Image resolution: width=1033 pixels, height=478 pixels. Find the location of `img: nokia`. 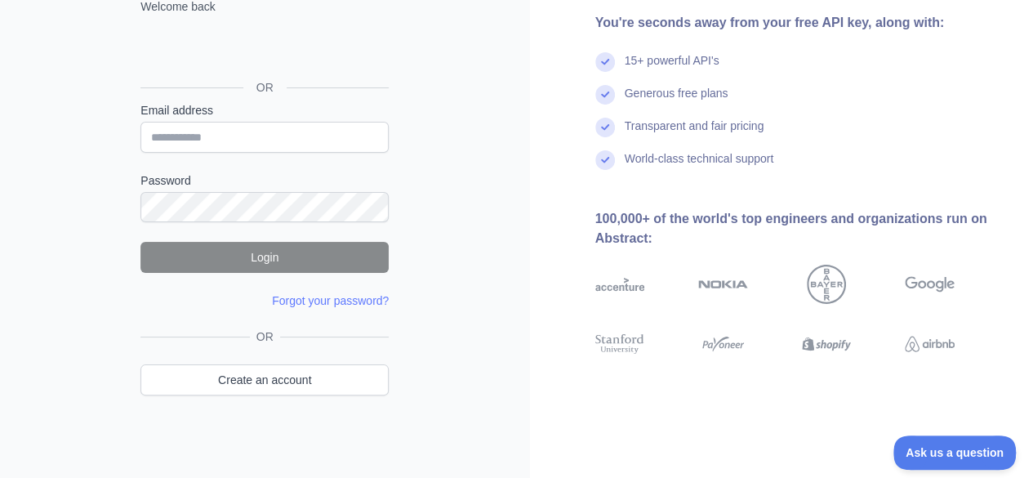

img: nokia is located at coordinates (723, 284).